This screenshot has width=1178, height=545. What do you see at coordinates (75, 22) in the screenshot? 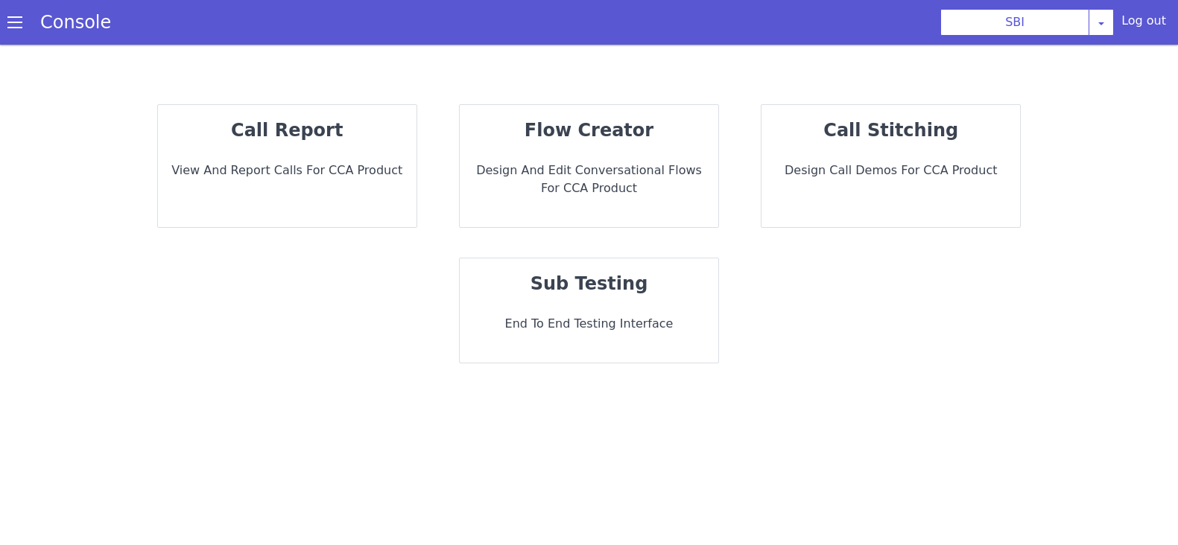
I see `a: Console` at bounding box center [75, 22].